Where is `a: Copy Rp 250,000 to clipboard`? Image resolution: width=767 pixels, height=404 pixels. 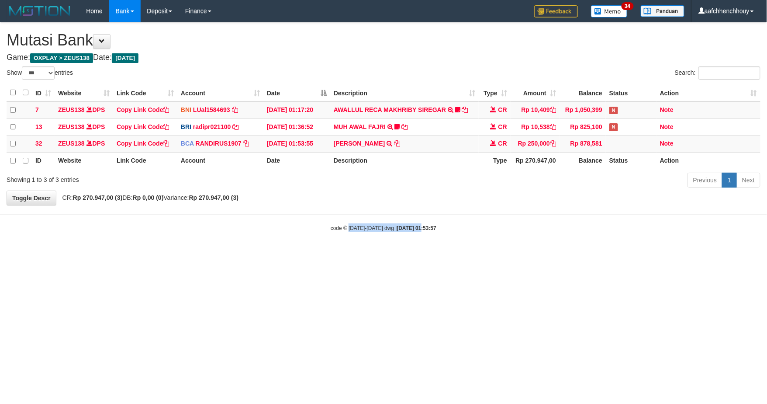 a: Copy Rp 250,000 to clipboard is located at coordinates (553, 143).